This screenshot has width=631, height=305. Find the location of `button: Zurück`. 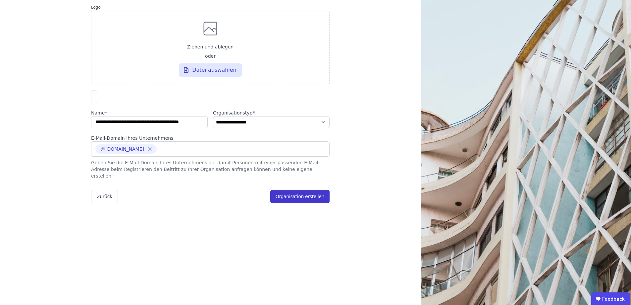

button: Zurück is located at coordinates (104, 196).